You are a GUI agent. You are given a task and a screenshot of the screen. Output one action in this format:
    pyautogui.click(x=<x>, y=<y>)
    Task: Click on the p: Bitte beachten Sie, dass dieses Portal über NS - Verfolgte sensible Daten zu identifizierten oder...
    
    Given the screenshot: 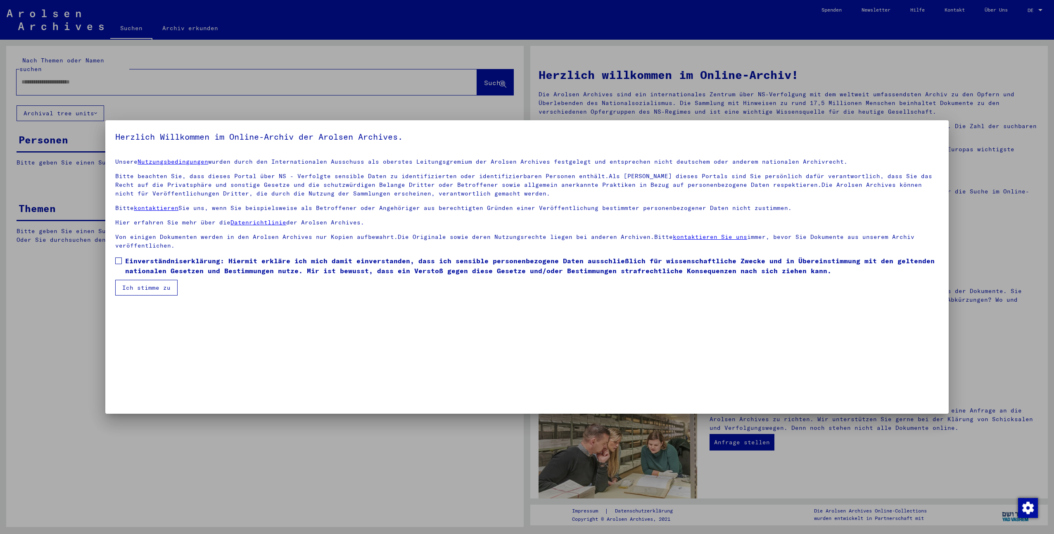 What is the action you would take?
    pyautogui.click(x=527, y=185)
    